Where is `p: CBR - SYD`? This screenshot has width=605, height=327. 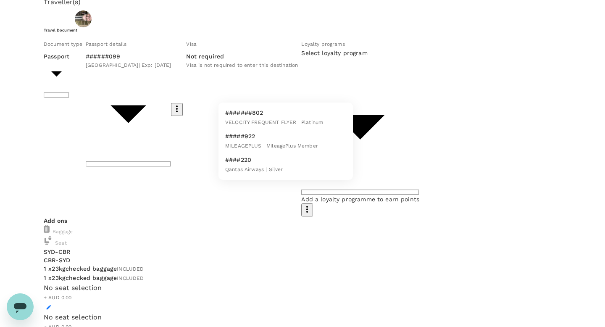 p: CBR - SYD is located at coordinates (302, 260).